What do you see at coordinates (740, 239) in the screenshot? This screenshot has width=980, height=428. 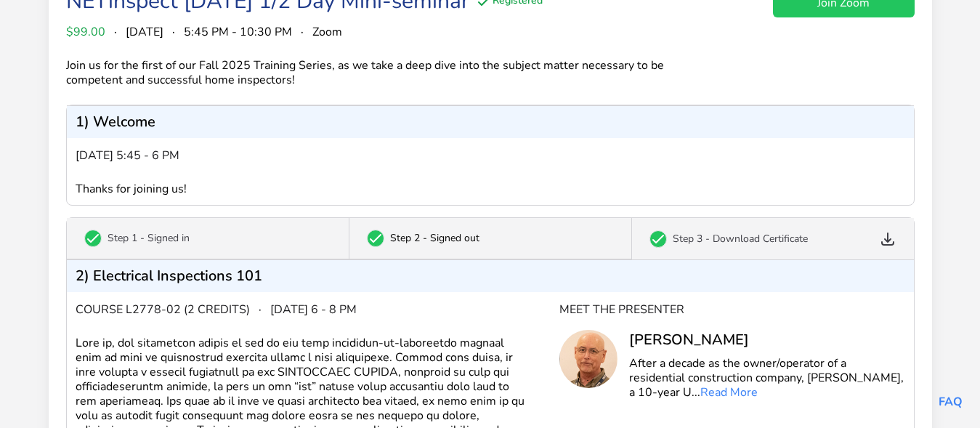 I see `p: Step 3 - Download Certificate` at bounding box center [740, 239].